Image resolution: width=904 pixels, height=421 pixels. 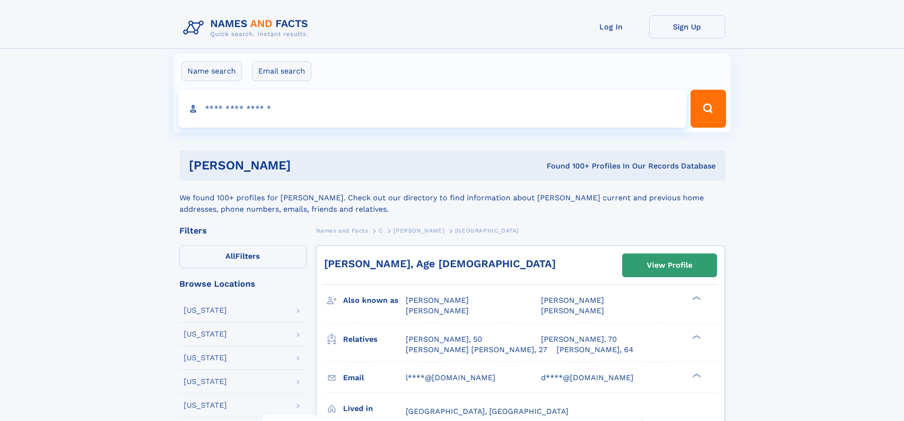 What do you see at coordinates (243, 257) in the screenshot?
I see `label: Filters` at bounding box center [243, 257].